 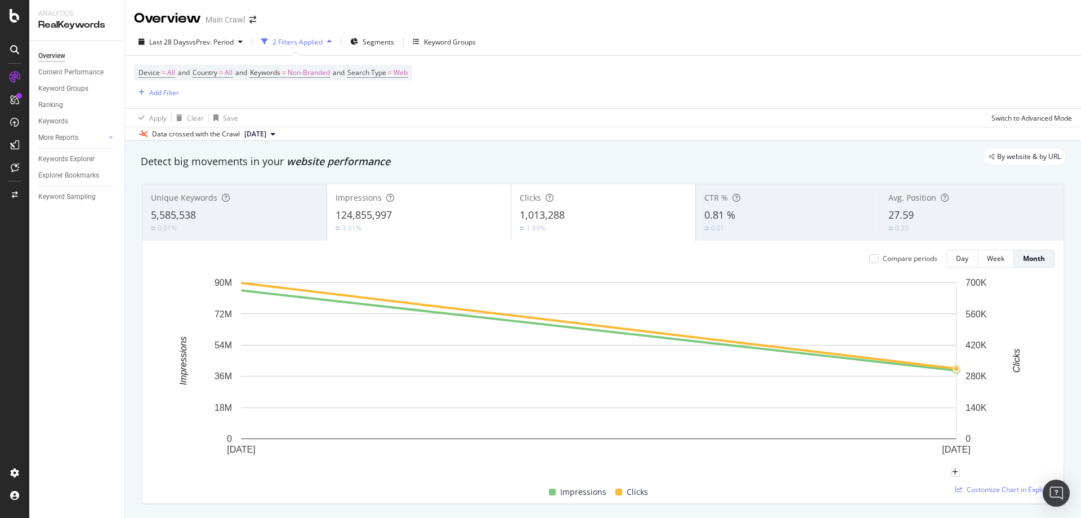 I want to click on button: Last 28 DaysvsPrev. Period, so click(x=190, y=42).